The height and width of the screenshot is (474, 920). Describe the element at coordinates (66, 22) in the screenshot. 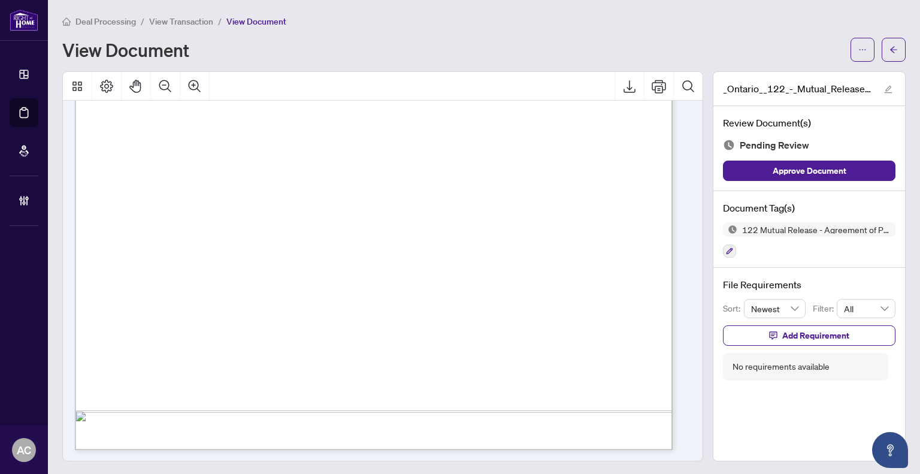

I see `span: home` at that location.